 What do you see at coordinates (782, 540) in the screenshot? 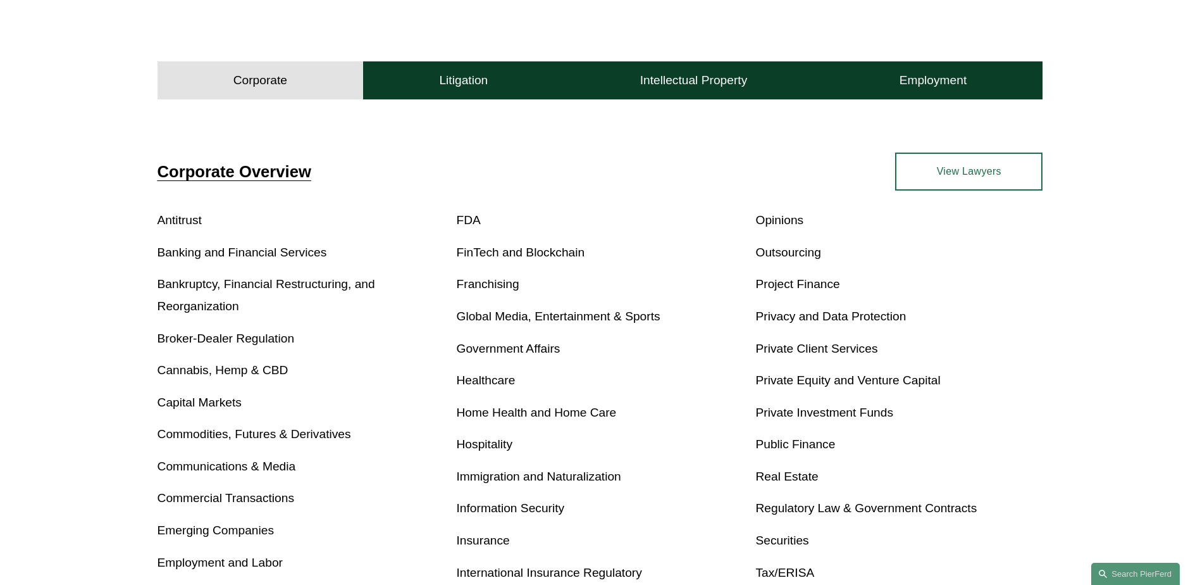
I see `a: Securities` at bounding box center [782, 540].